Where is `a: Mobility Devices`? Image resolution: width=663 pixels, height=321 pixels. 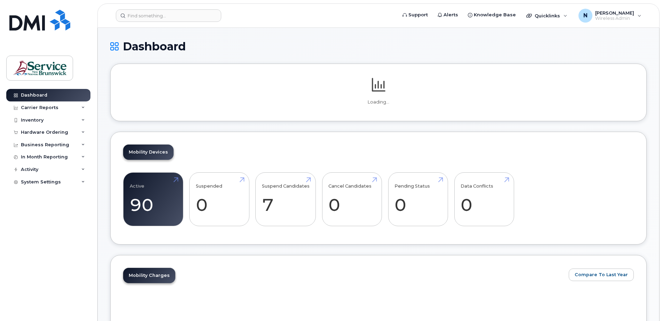 a: Mobility Devices is located at coordinates (148, 152).